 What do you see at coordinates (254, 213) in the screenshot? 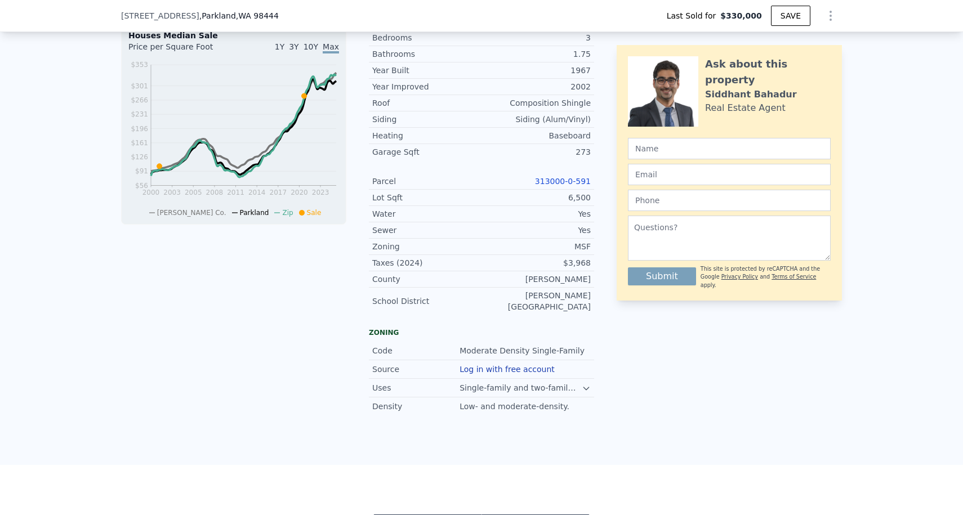
I see `span: Parkland` at bounding box center [254, 213].